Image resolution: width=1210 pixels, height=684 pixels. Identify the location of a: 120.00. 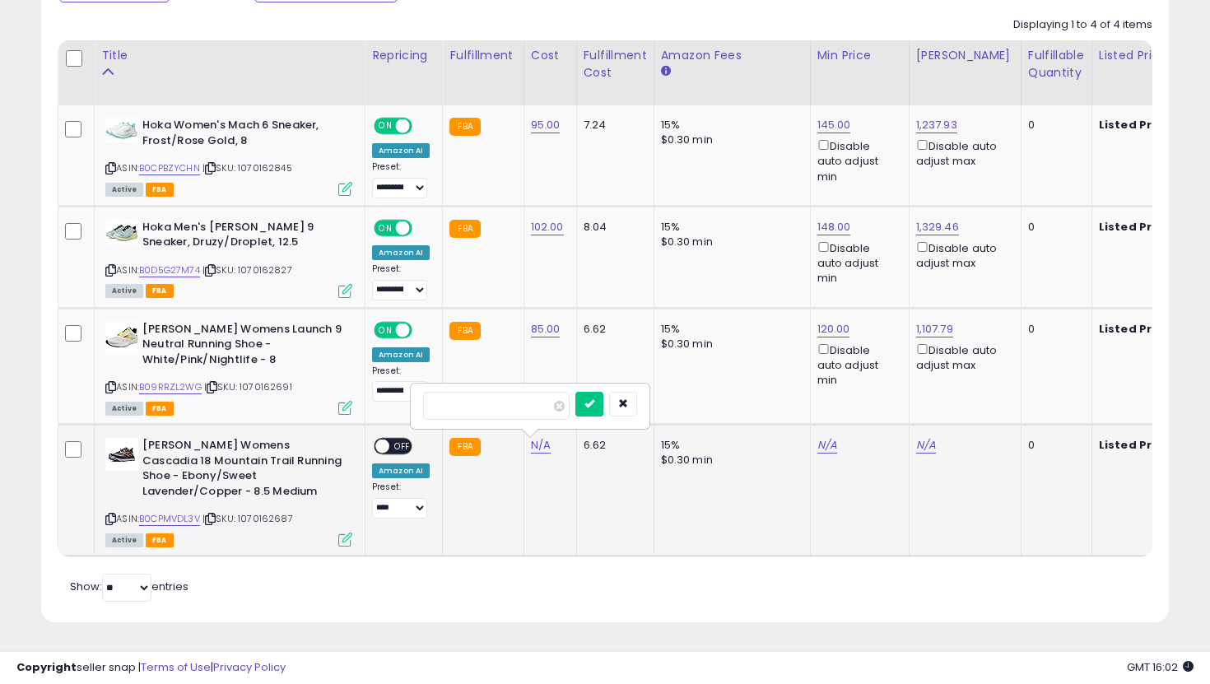
(834, 329).